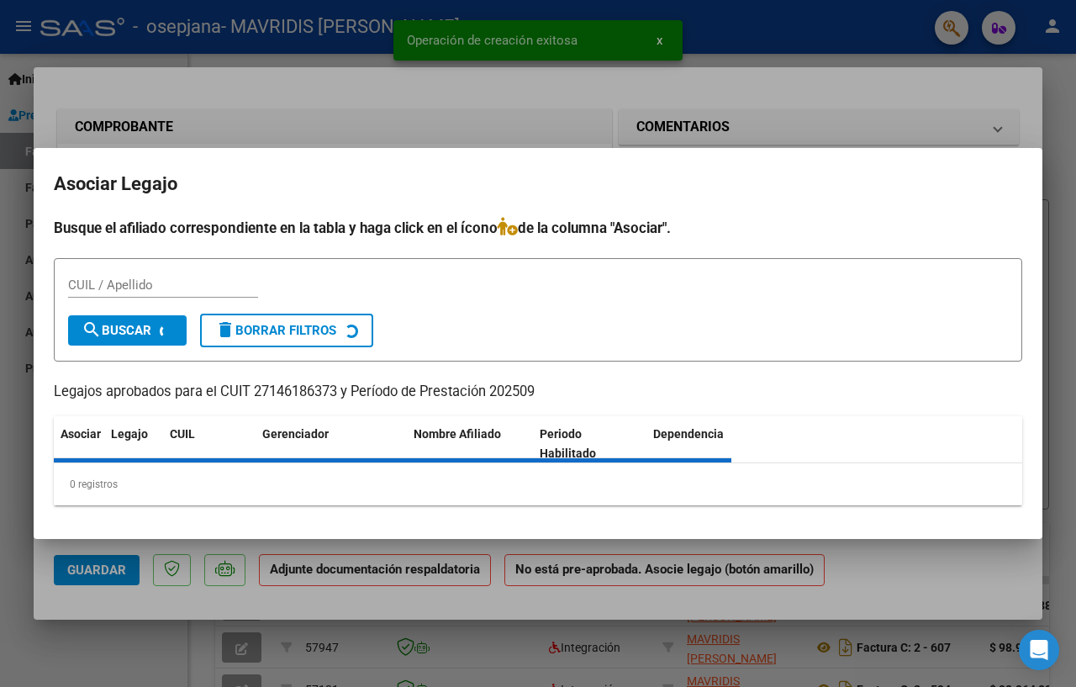 Image resolution: width=1076 pixels, height=687 pixels. What do you see at coordinates (134, 444) in the screenshot?
I see `datatable-header-cell: Legajo` at bounding box center [134, 444].